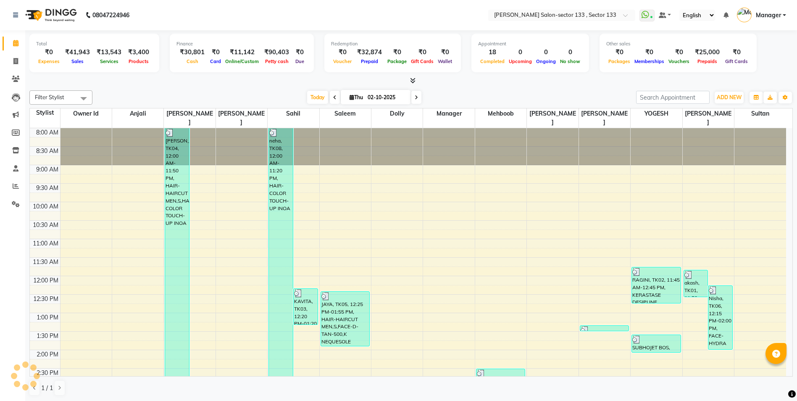 The image size is (797, 401). What do you see at coordinates (192, 52) in the screenshot?
I see `div: ₹30,801` at bounding box center [192, 52].